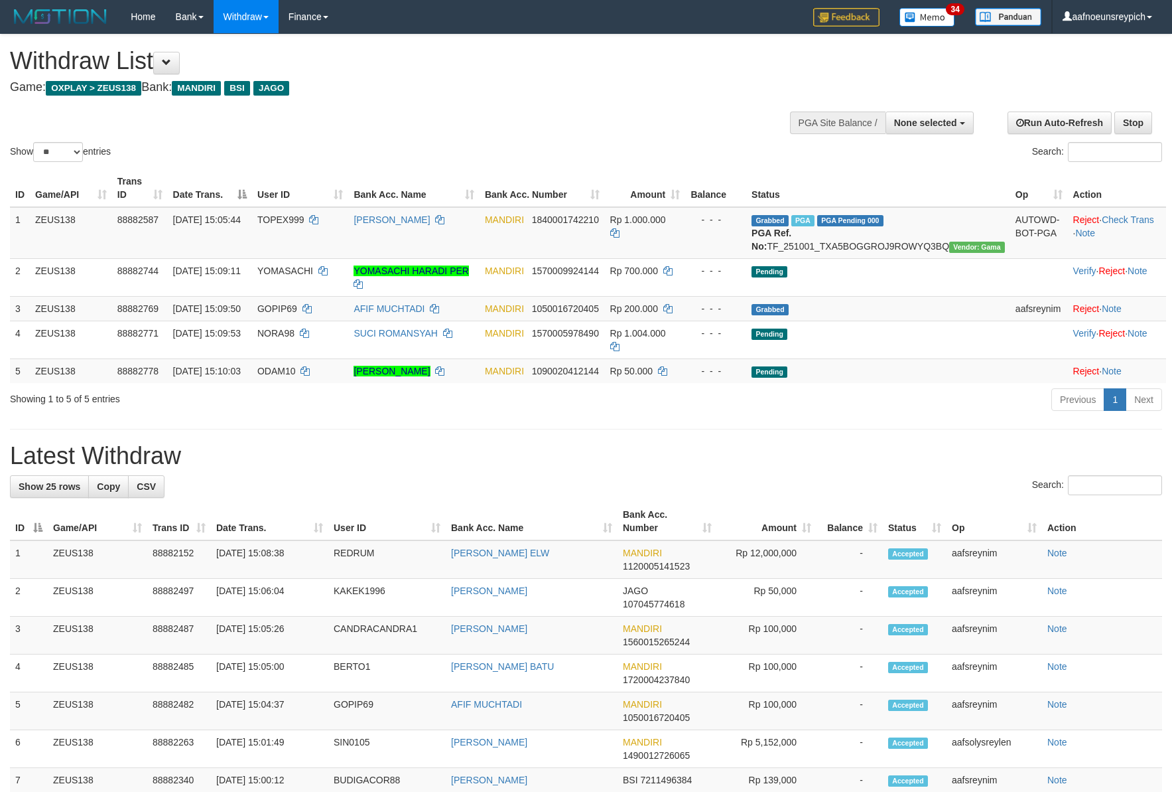 Image resolution: width=1172 pixels, height=792 pixels. Describe the element at coordinates (389, 88) in the screenshot. I see `h4: Game: Bank:` at that location.